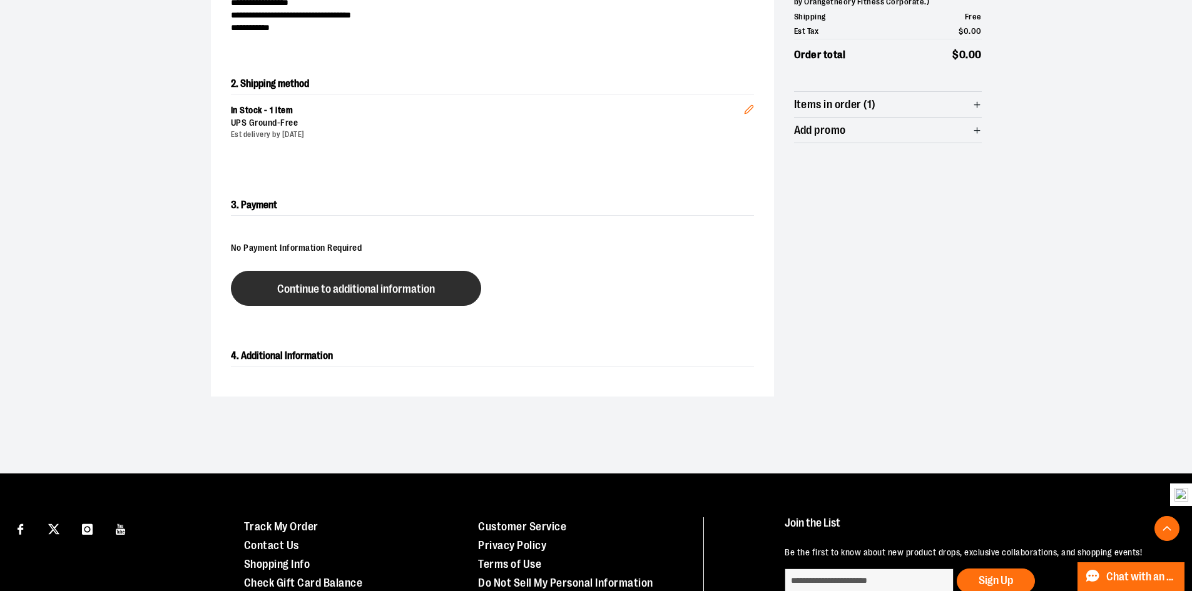 Image resolution: width=1192 pixels, height=591 pixels. What do you see at coordinates (356, 289) in the screenshot?
I see `span: Continue to additional information` at bounding box center [356, 289].